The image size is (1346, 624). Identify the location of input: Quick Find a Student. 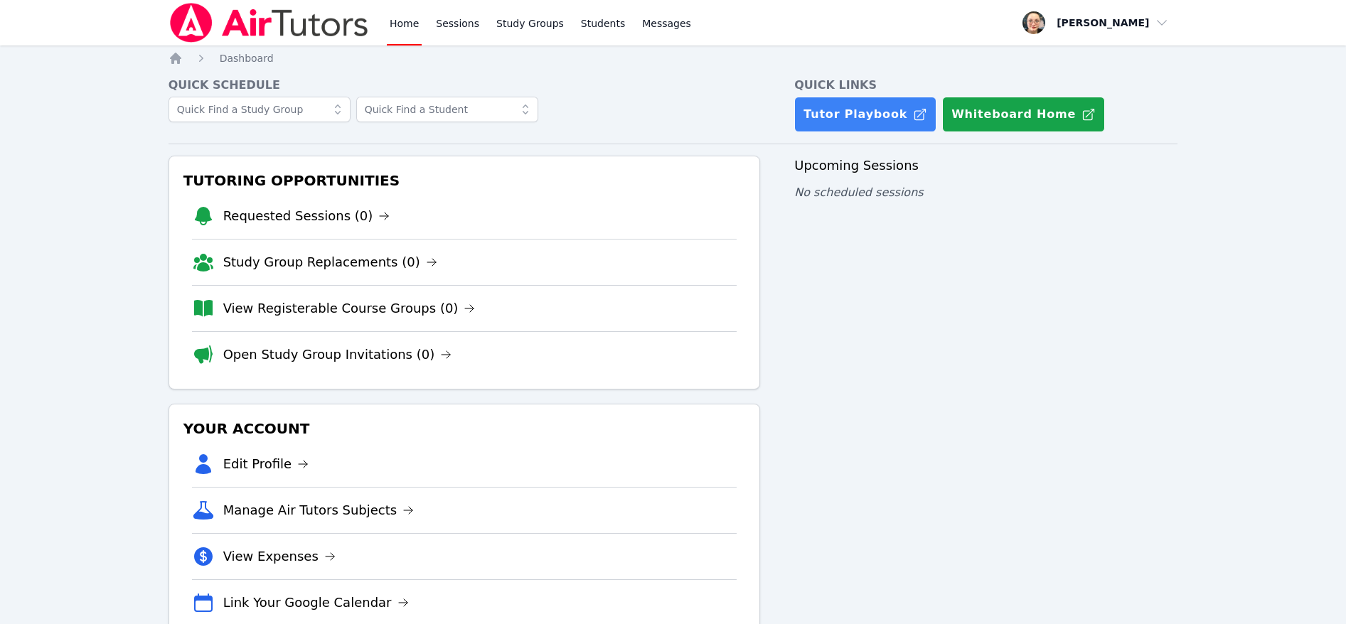
(447, 109).